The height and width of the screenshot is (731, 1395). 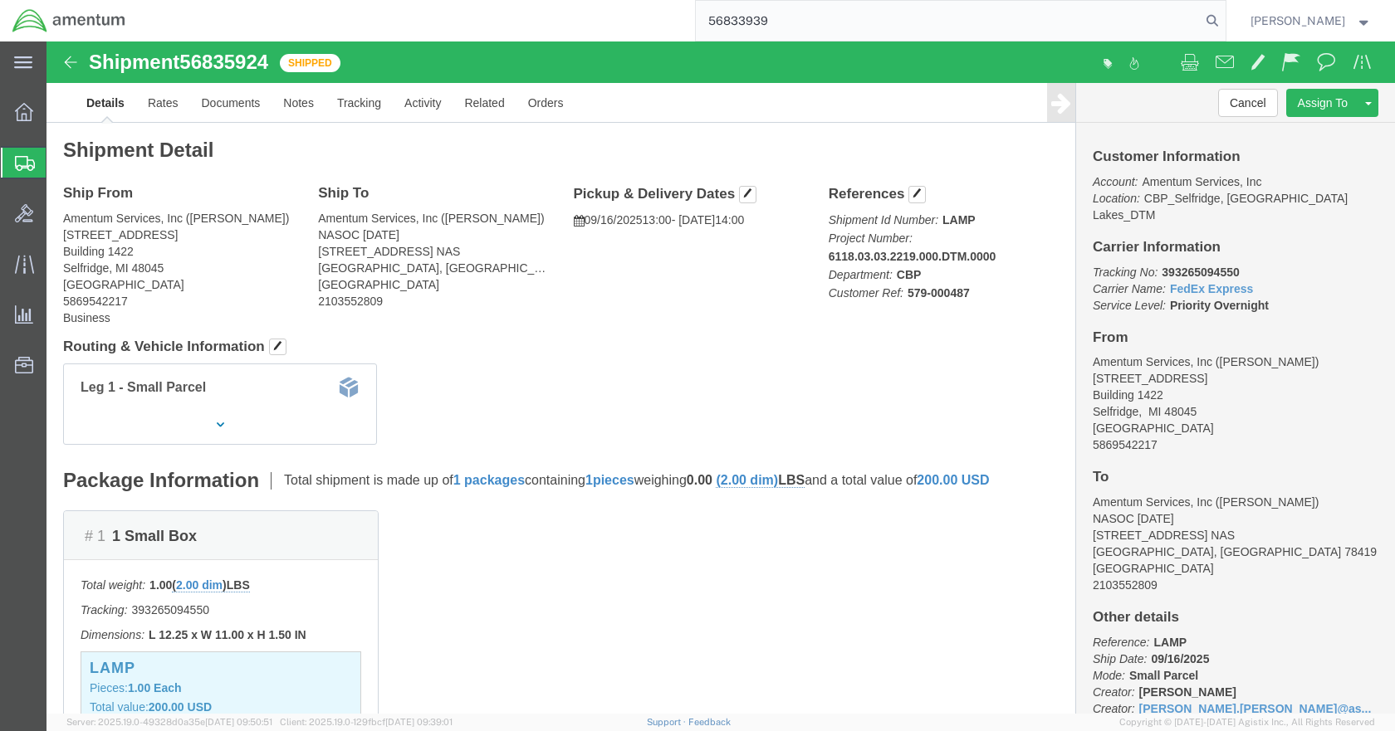 What do you see at coordinates (69, 21) in the screenshot?
I see `img: logo` at bounding box center [69, 21].